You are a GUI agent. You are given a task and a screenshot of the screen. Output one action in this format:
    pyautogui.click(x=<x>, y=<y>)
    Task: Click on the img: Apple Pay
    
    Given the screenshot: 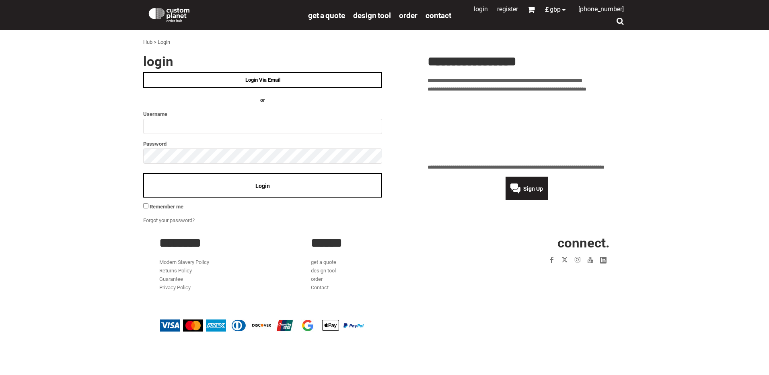 What is the action you would take?
    pyautogui.click(x=330, y=325)
    